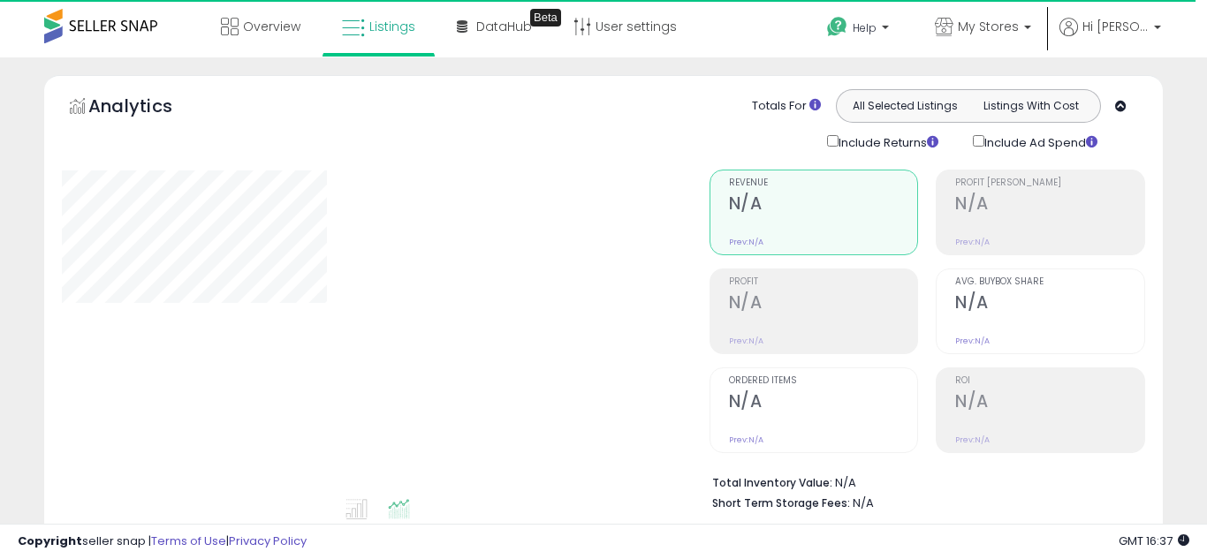  Describe the element at coordinates (781, 503) in the screenshot. I see `b: Short Term Storage Fees:` at that location.